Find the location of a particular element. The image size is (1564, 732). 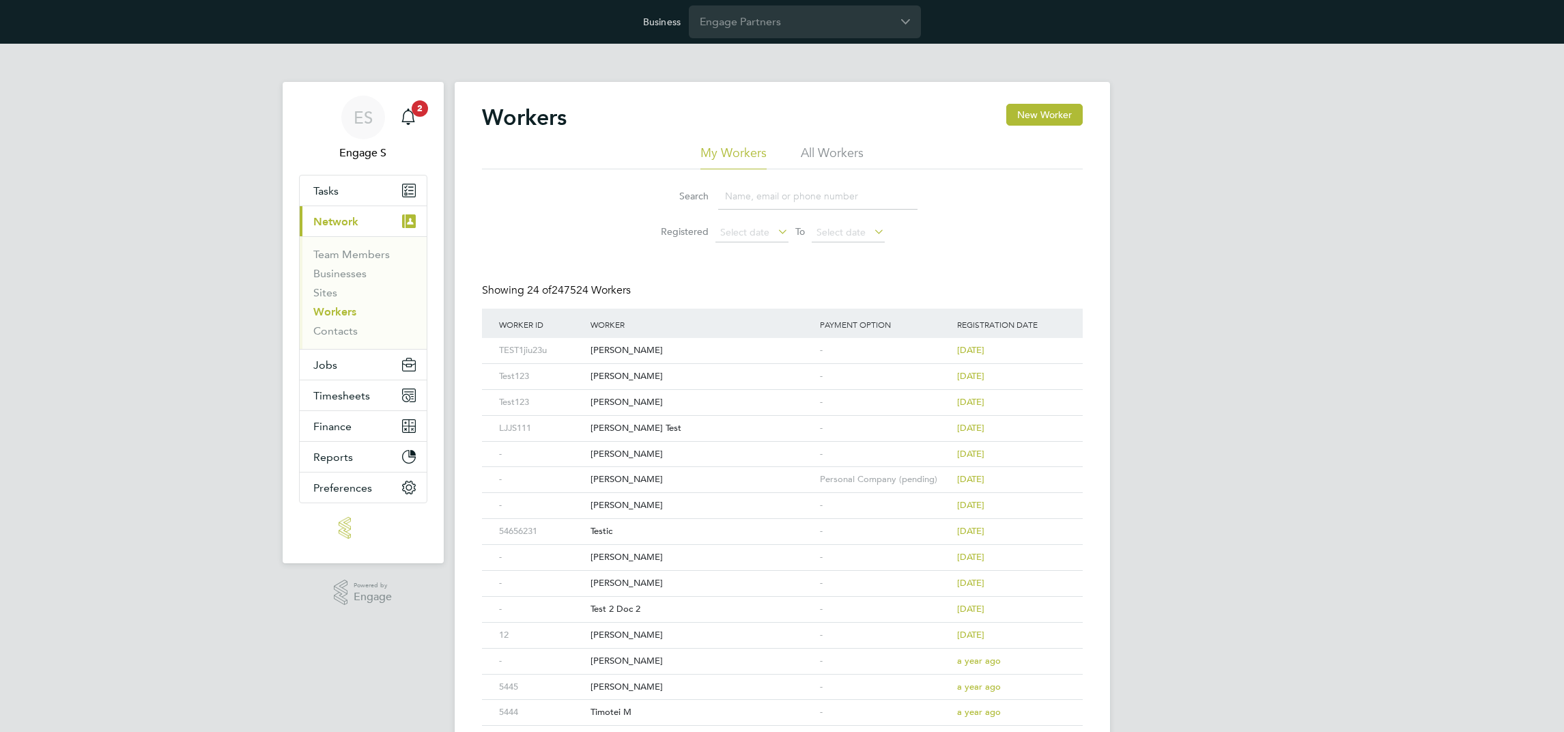

label: Search is located at coordinates (678, 196).